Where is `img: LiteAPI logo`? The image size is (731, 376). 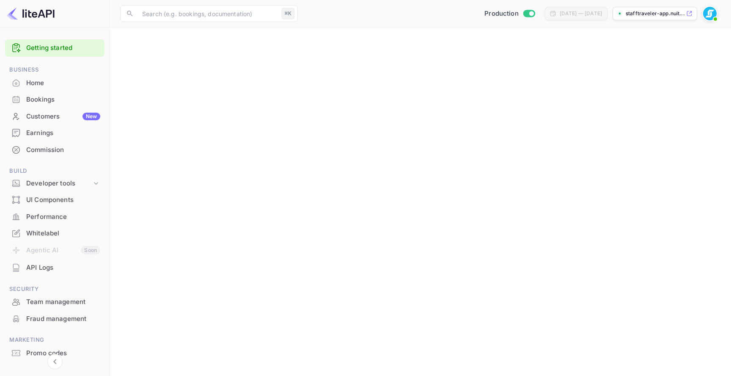 img: LiteAPI logo is located at coordinates (30, 14).